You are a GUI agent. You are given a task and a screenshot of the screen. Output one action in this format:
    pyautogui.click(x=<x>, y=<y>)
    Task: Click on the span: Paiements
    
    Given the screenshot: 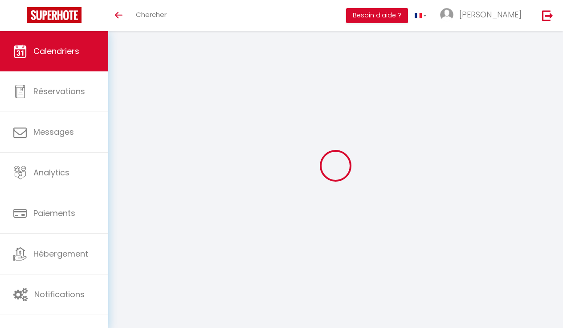 What is the action you would take?
    pyautogui.click(x=54, y=213)
    